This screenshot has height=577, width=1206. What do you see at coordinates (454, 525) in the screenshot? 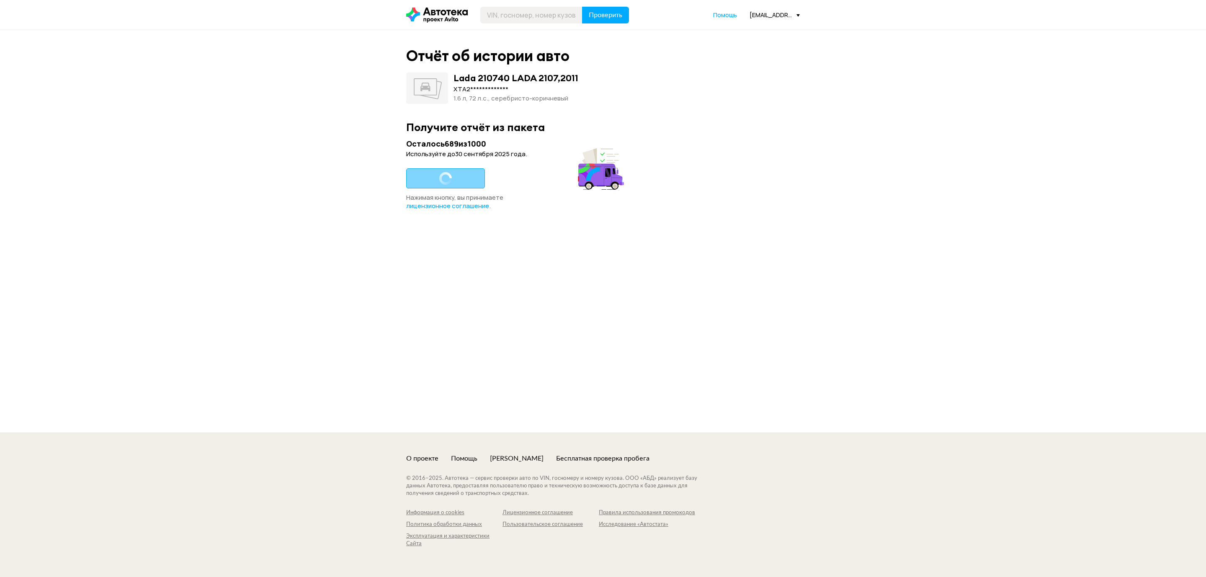
I see `div: Политика обработки данных` at bounding box center [454, 525].